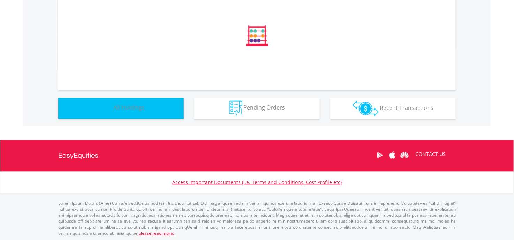  Describe the element at coordinates (392, 155) in the screenshot. I see `a: Apple` at that location.